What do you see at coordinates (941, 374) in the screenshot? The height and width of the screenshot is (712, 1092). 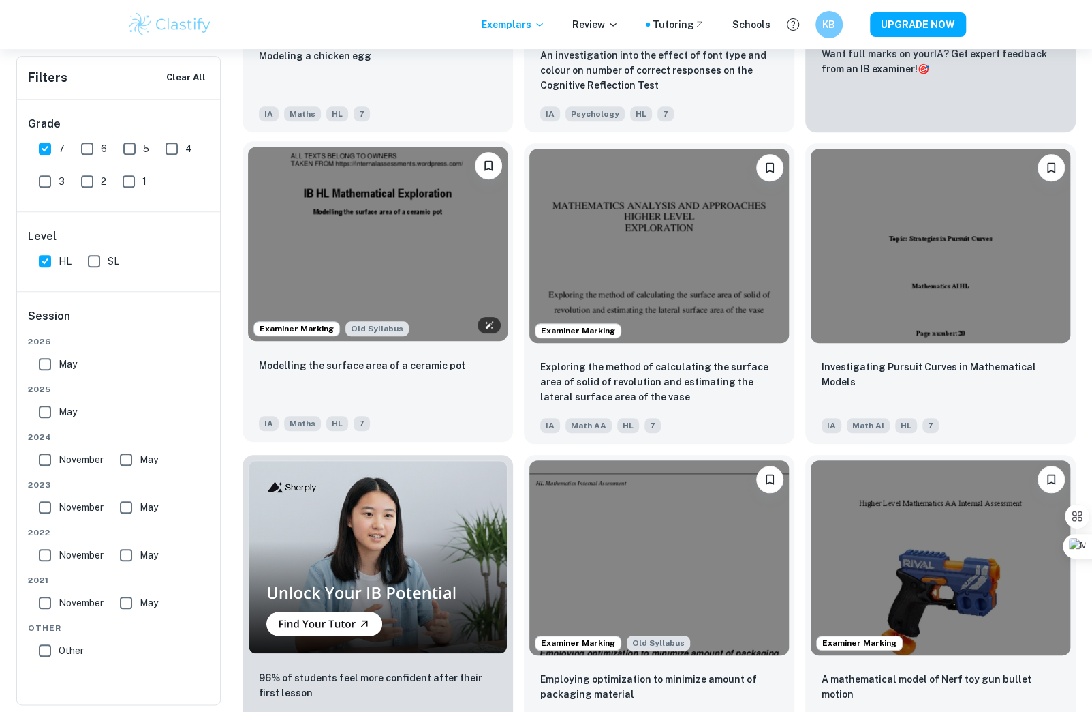 I see `p: Investigating Pursuit Curves in Mathematical Models` at bounding box center [941, 374].